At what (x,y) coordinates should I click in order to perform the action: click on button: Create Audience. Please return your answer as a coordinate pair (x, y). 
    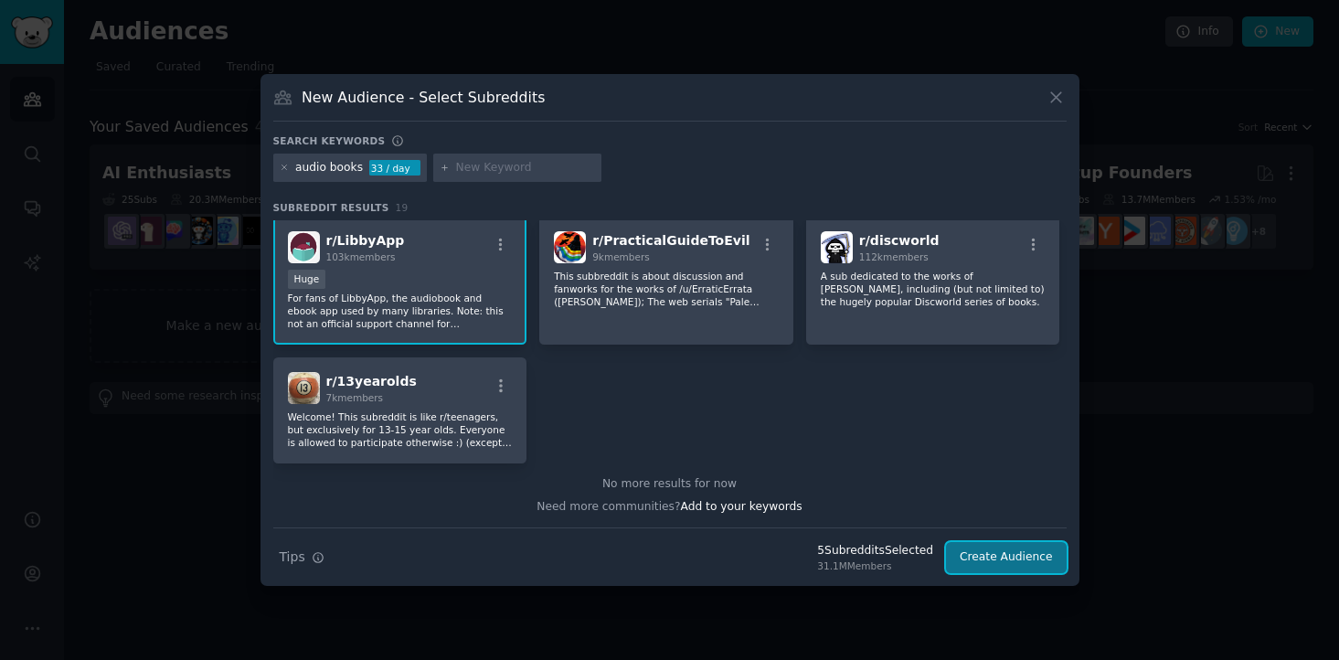
    Looking at the image, I should click on (1007, 558).